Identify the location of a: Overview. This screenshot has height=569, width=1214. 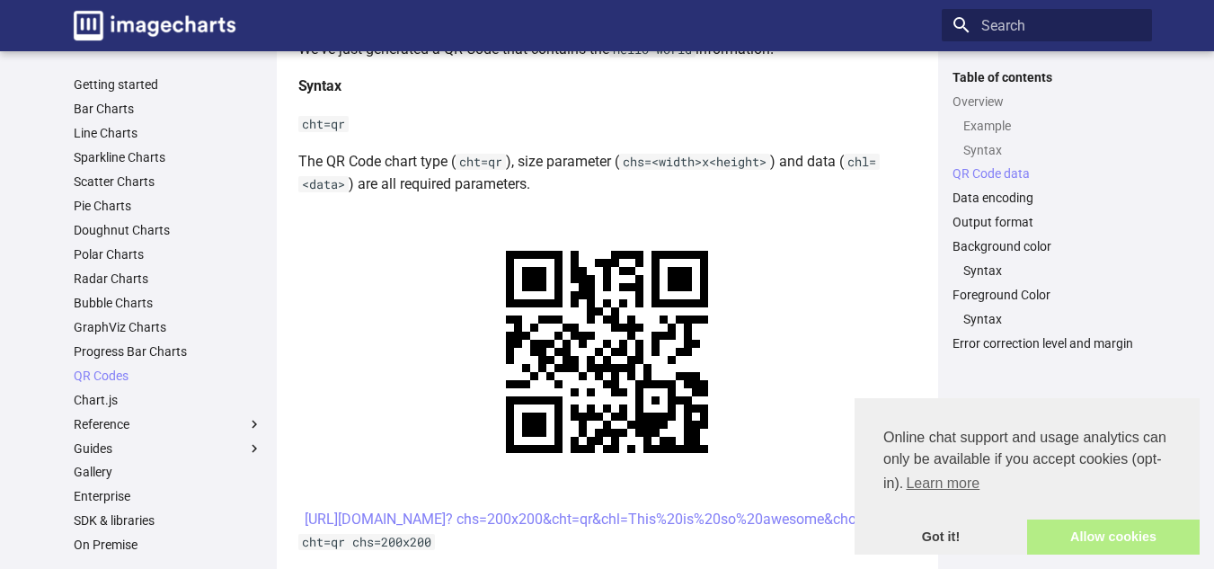
(1047, 101).